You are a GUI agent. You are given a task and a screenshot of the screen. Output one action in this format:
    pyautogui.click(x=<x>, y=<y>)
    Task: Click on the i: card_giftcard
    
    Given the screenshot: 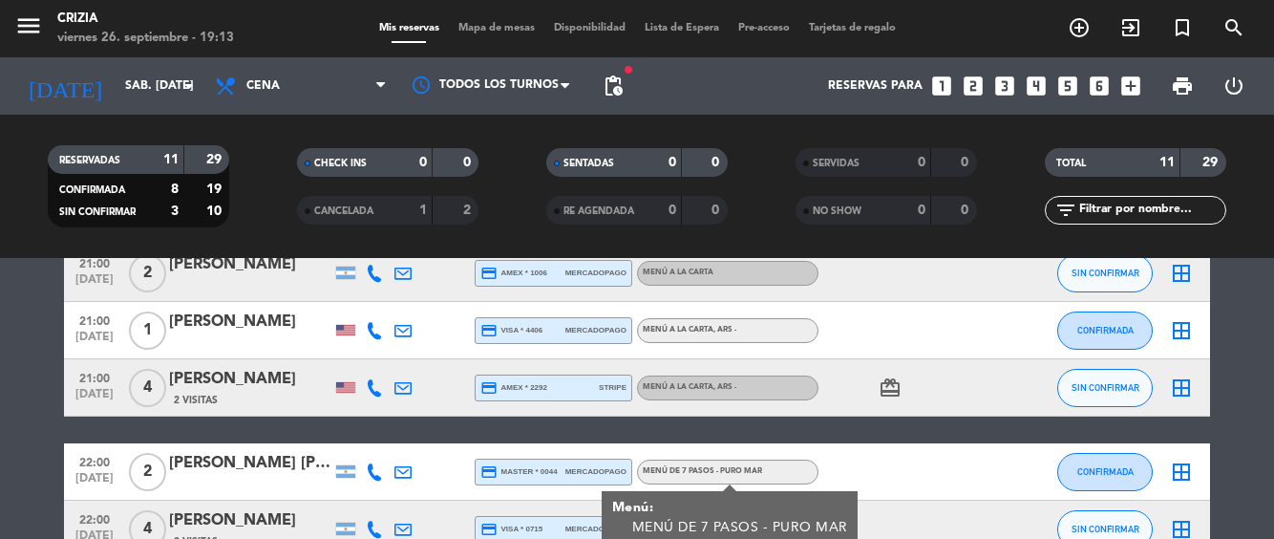 What is the action you would take?
    pyautogui.click(x=890, y=388)
    